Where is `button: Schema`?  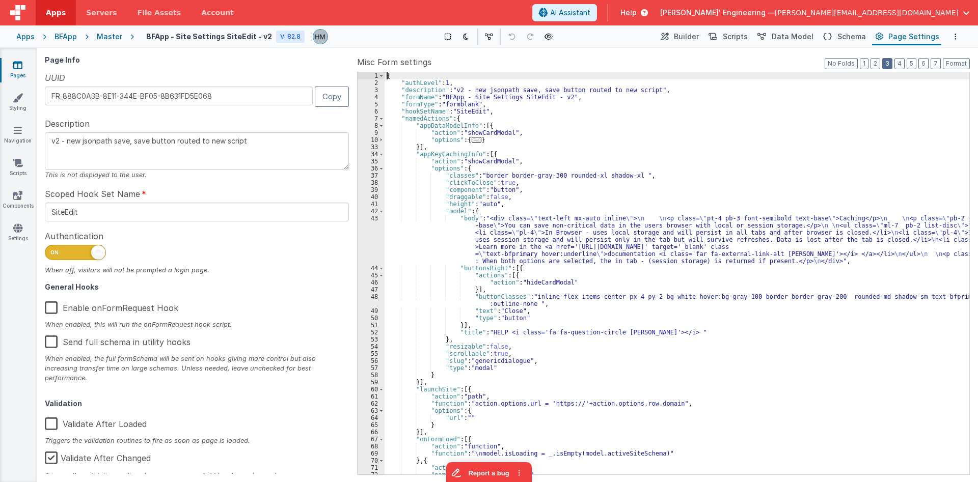
button: Schema is located at coordinates (844, 37).